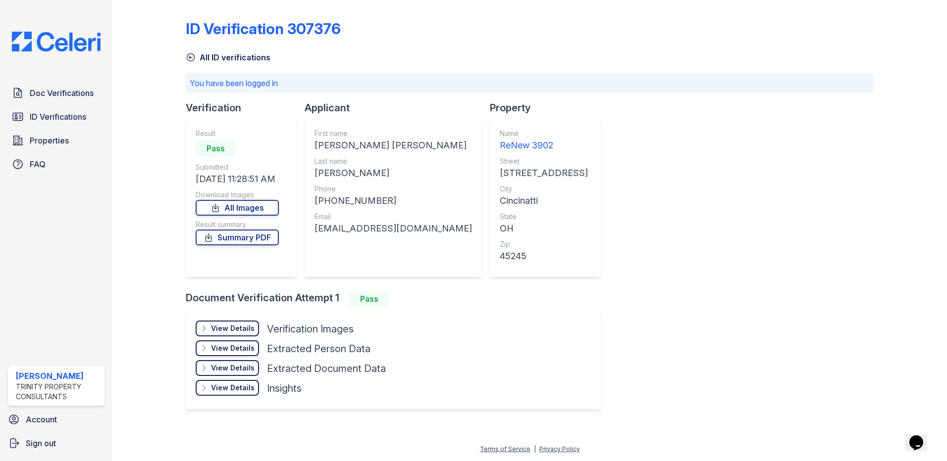 The image size is (947, 461). I want to click on div: ReNew 3902, so click(544, 146).